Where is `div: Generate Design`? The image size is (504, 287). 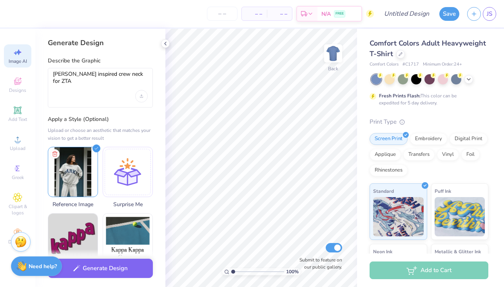
div: Generate Design is located at coordinates (100, 43).